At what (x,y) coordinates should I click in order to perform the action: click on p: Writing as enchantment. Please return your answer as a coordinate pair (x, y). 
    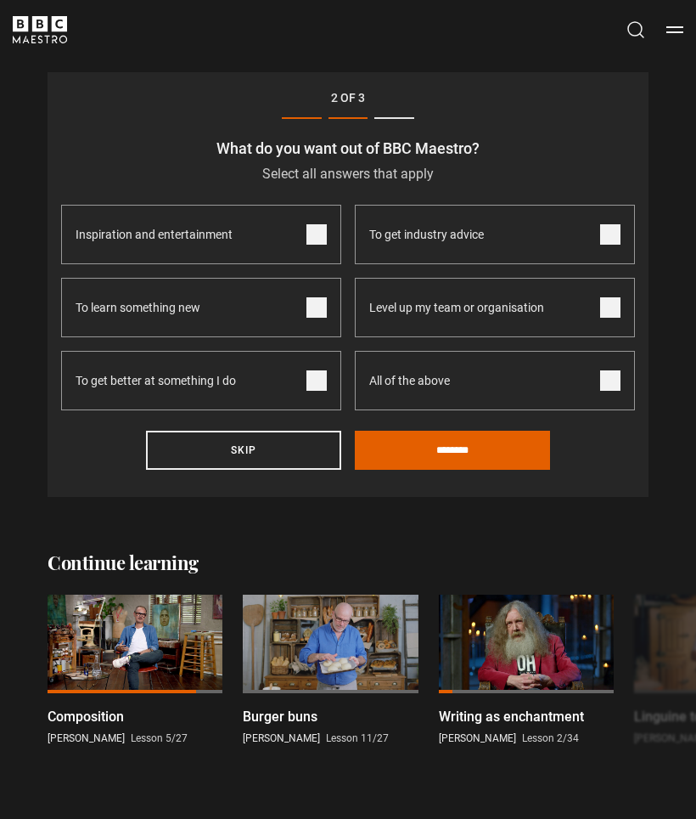
    Looking at the image, I should click on (511, 717).